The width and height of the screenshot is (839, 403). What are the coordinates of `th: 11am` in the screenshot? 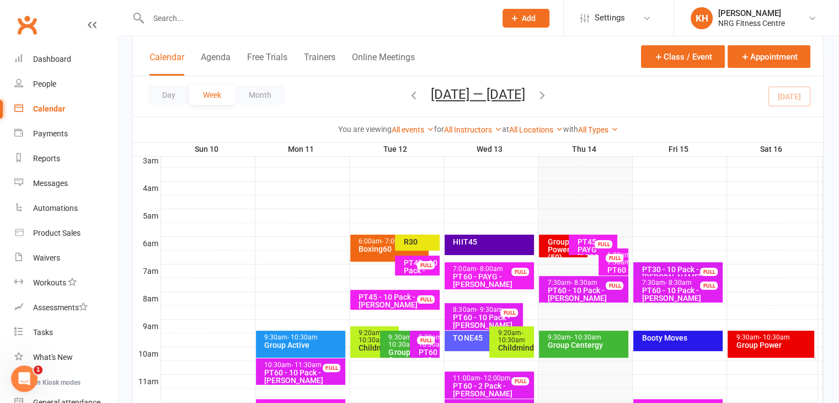 It's located at (147, 381).